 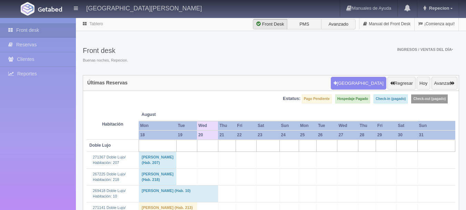 I want to click on a: Manual del Front Desk, so click(x=387, y=24).